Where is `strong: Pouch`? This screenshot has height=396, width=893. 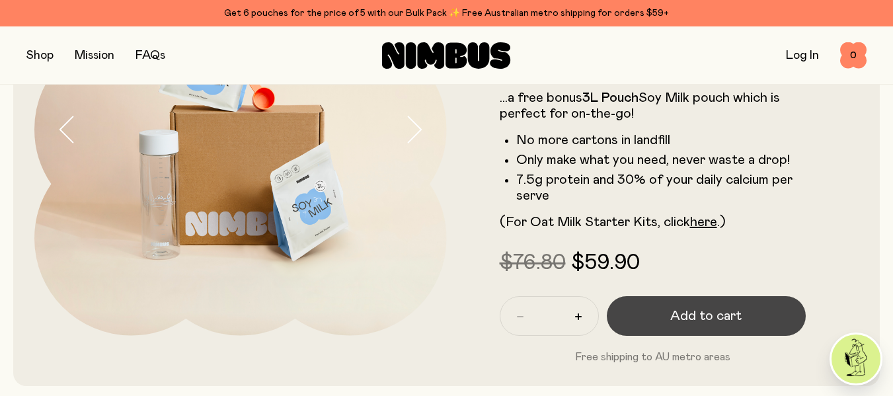 strong: Pouch is located at coordinates (620, 98).